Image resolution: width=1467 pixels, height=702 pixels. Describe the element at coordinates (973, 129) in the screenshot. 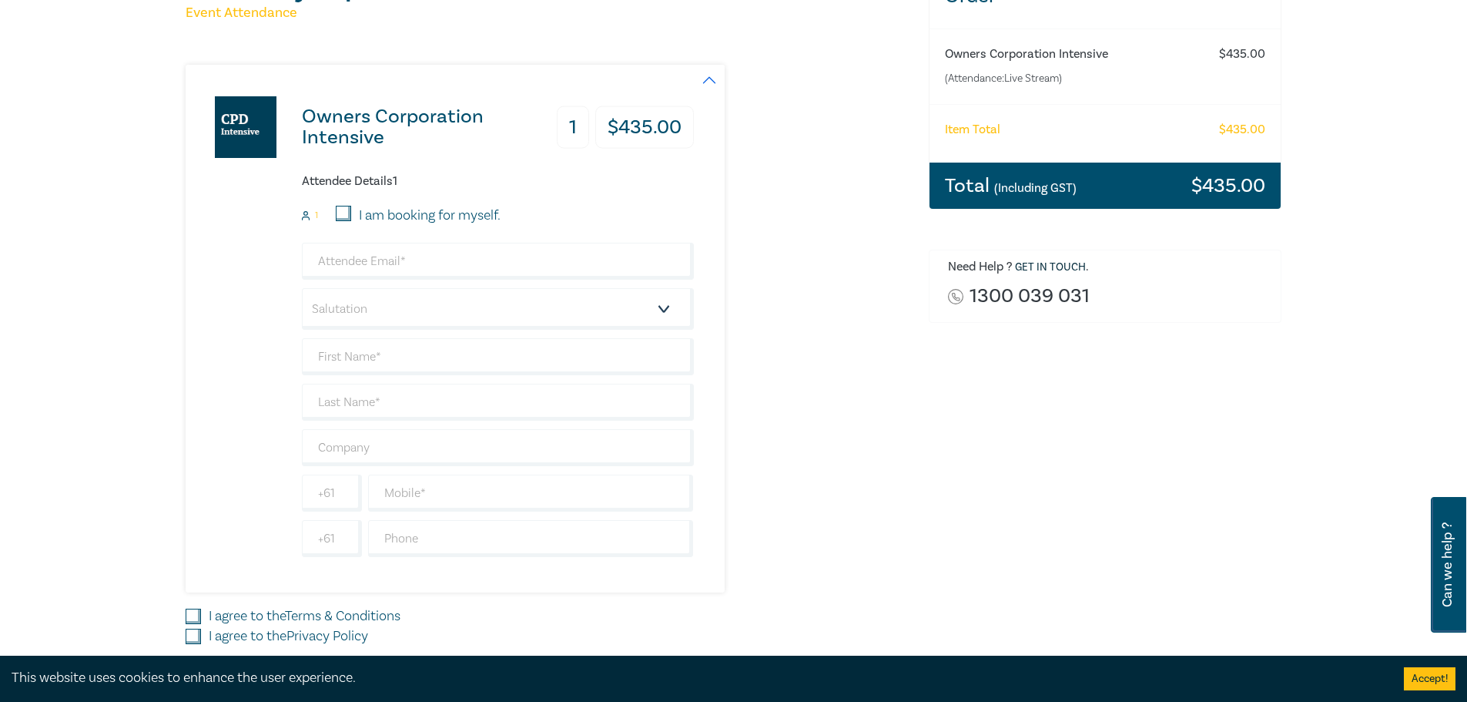

I see `h6: Item Total` at that location.